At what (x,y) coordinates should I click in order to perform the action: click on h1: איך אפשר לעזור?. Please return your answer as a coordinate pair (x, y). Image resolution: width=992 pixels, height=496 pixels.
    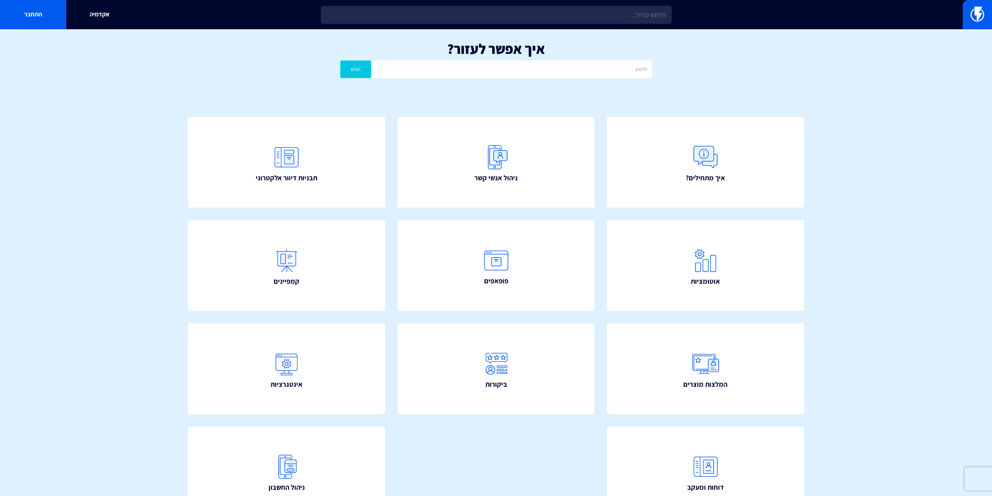
    Looking at the image, I should click on (496, 49).